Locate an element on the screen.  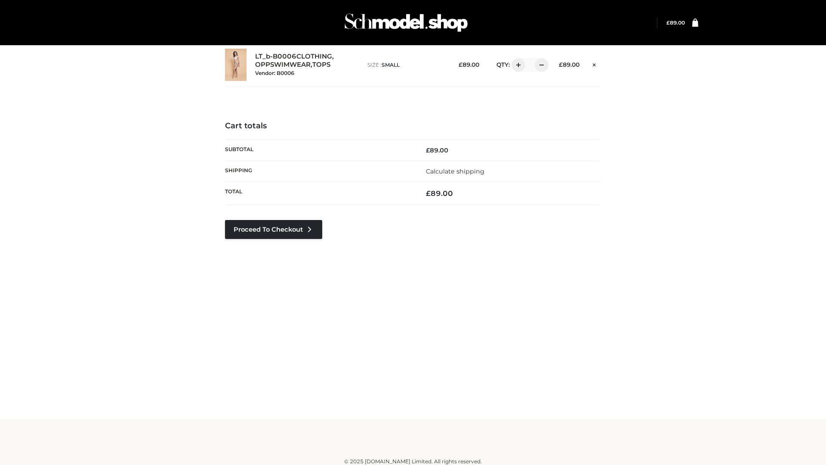
small: Vendor: B0006 is located at coordinates (274, 73).